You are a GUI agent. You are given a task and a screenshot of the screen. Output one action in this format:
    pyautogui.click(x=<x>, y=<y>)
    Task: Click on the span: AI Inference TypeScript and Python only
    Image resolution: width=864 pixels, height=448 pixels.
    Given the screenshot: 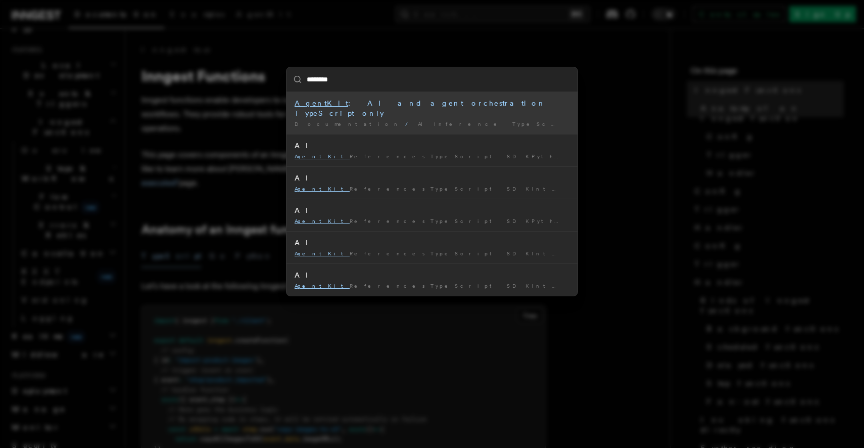 What is the action you would take?
    pyautogui.click(x=556, y=124)
    